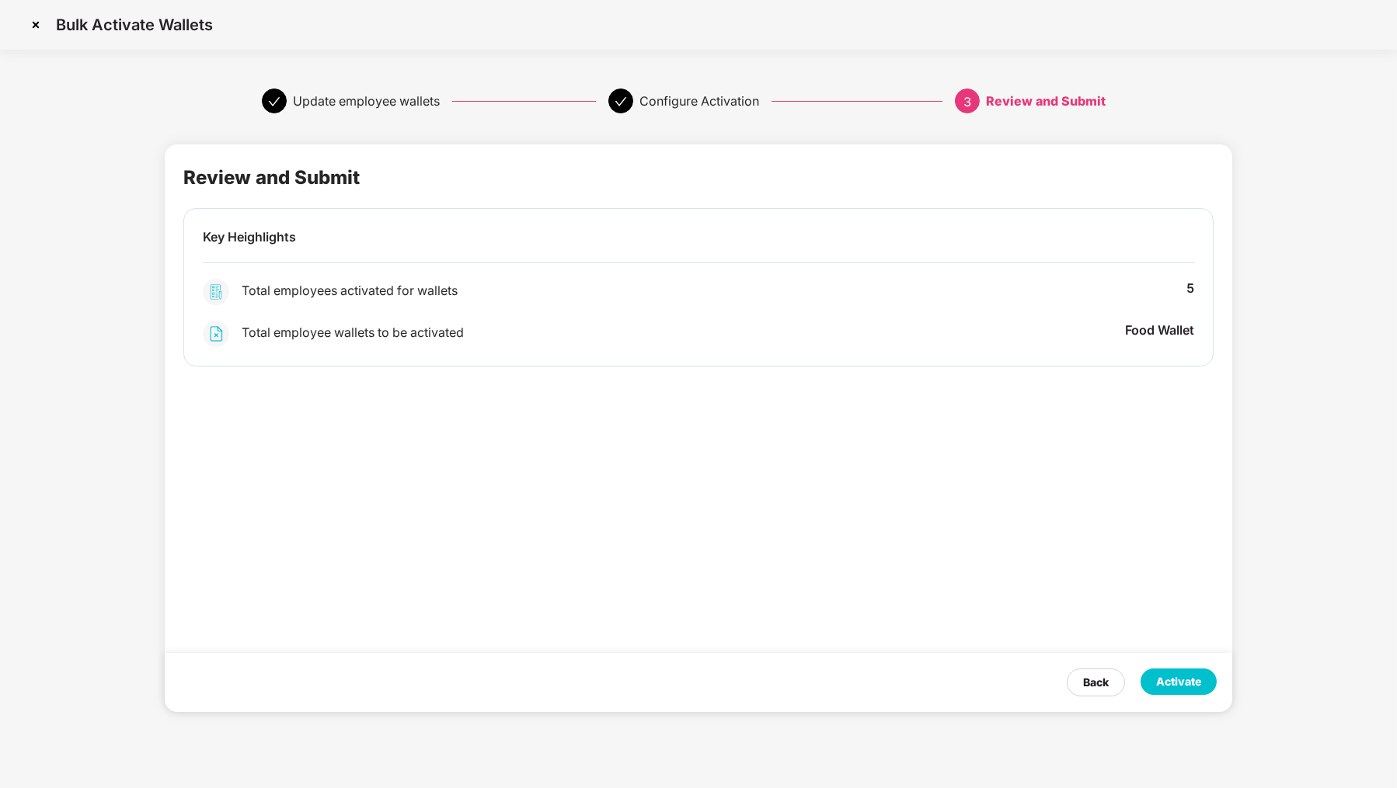 The image size is (1397, 788). Describe the element at coordinates (713, 293) in the screenshot. I see `div: Total employees activated for wallets` at that location.